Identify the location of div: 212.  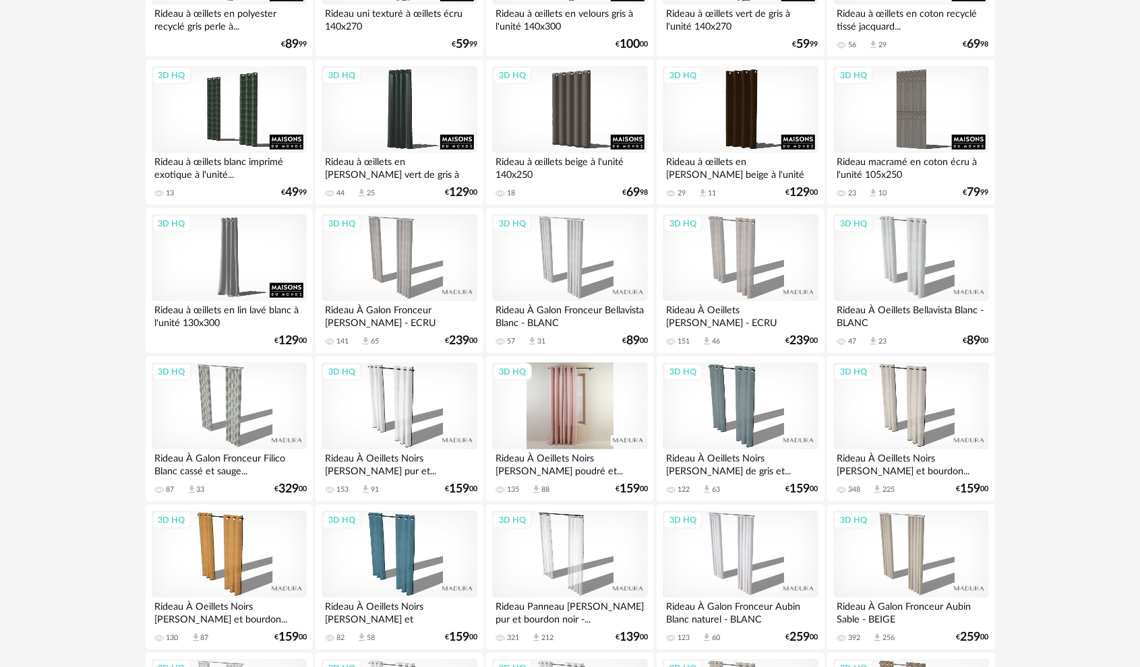
(547, 638).